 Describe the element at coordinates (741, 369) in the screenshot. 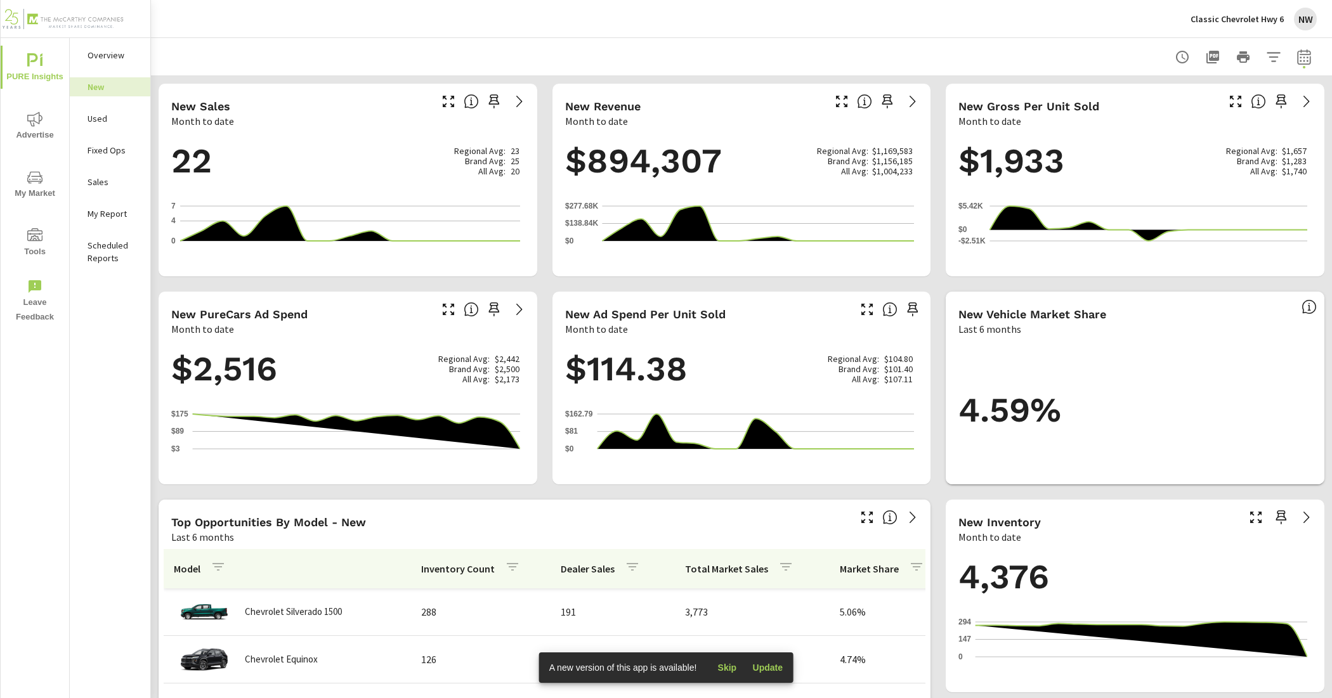

I see `h1: $114.38` at that location.